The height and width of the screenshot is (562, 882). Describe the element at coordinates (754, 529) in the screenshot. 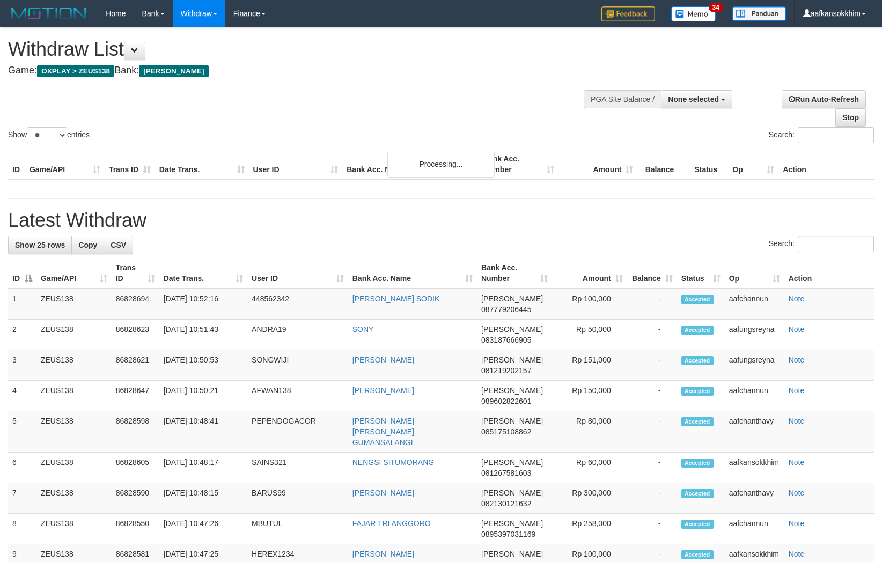

I see `td: aafchannun` at that location.